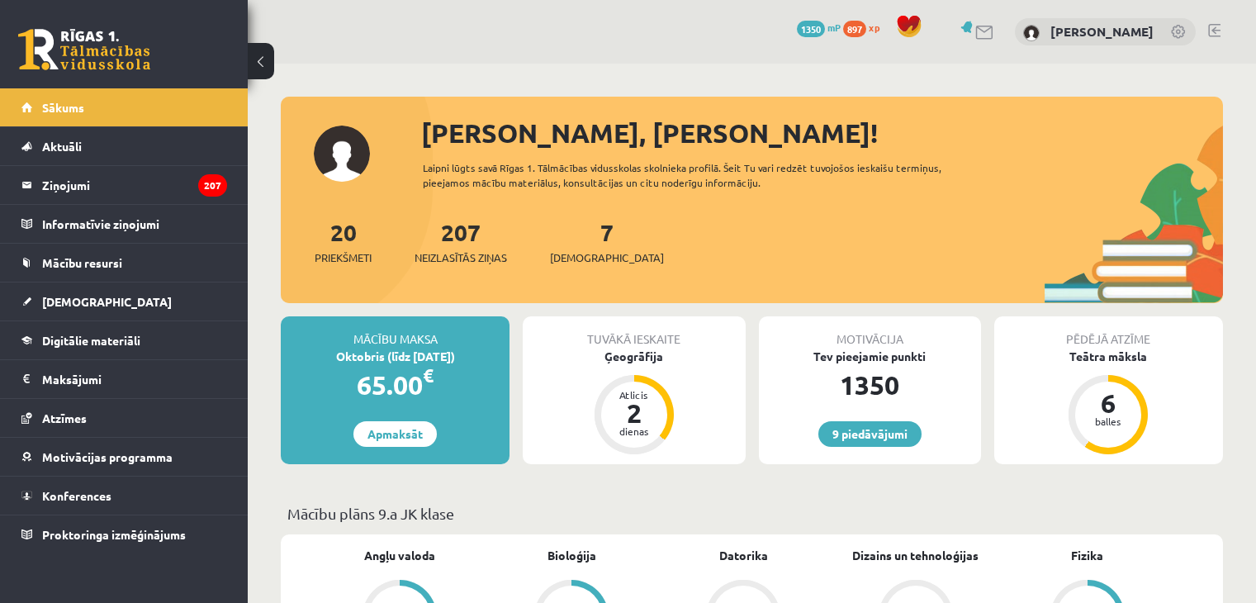 Image resolution: width=1256 pixels, height=603 pixels. Describe the element at coordinates (114, 534) in the screenshot. I see `span: Proktoringa izmēģinājums` at that location.